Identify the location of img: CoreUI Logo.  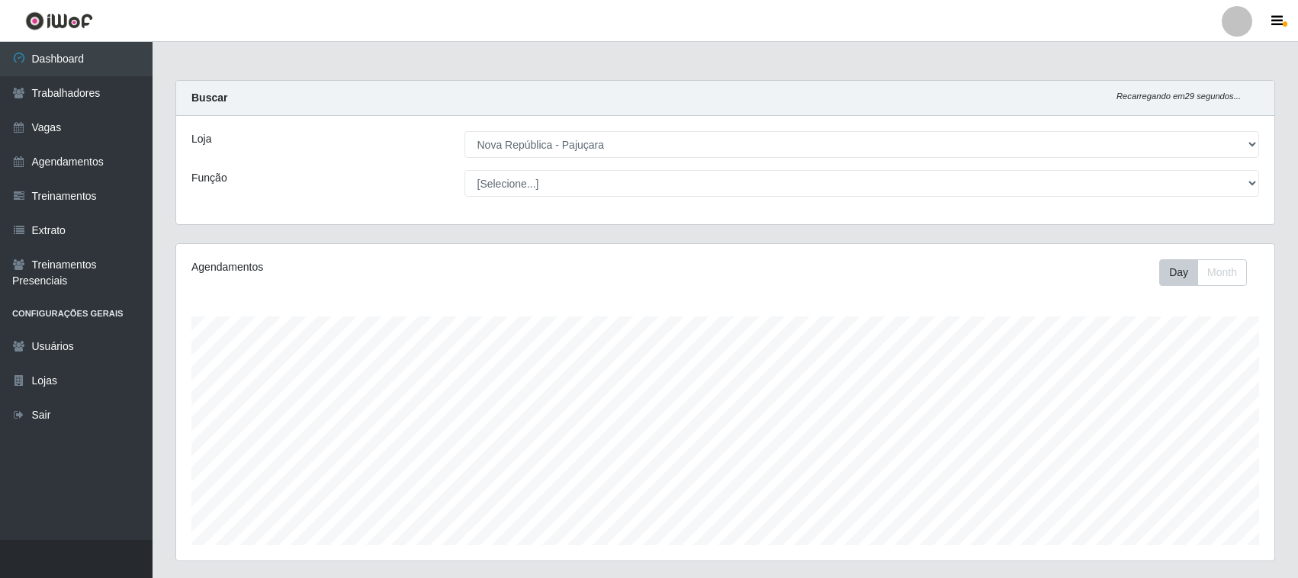
(59, 21).